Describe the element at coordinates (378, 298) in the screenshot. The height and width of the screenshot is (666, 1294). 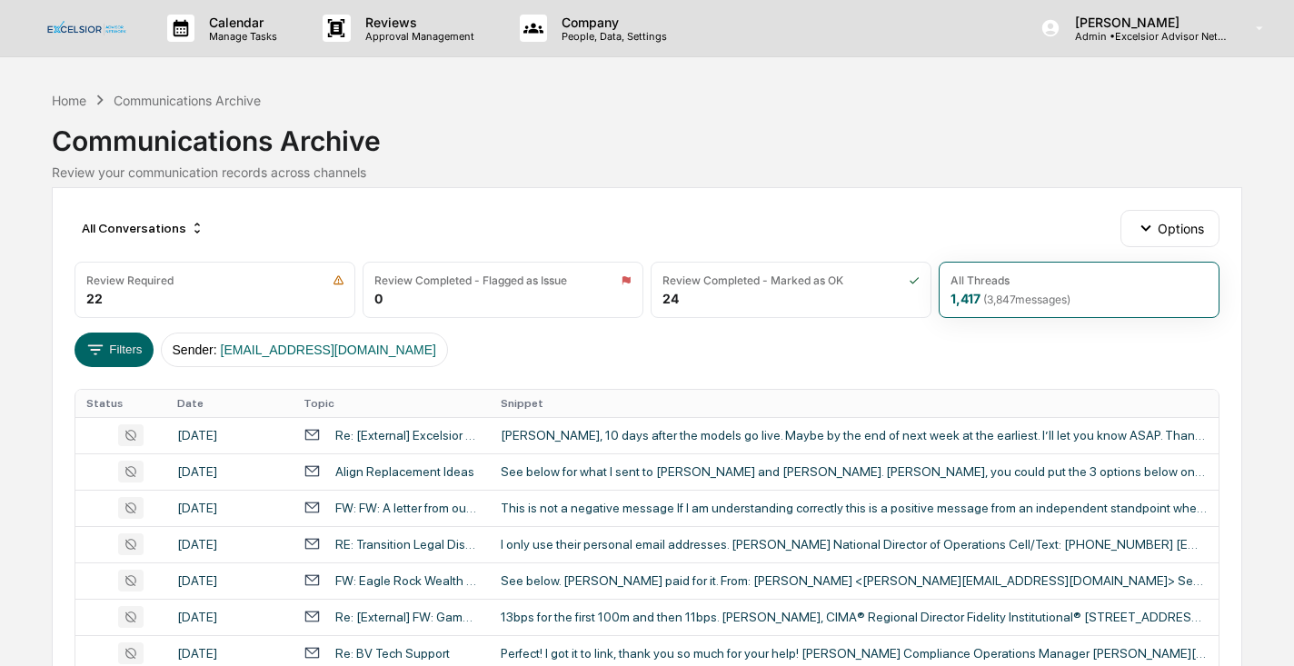
I see `div: 0` at that location.